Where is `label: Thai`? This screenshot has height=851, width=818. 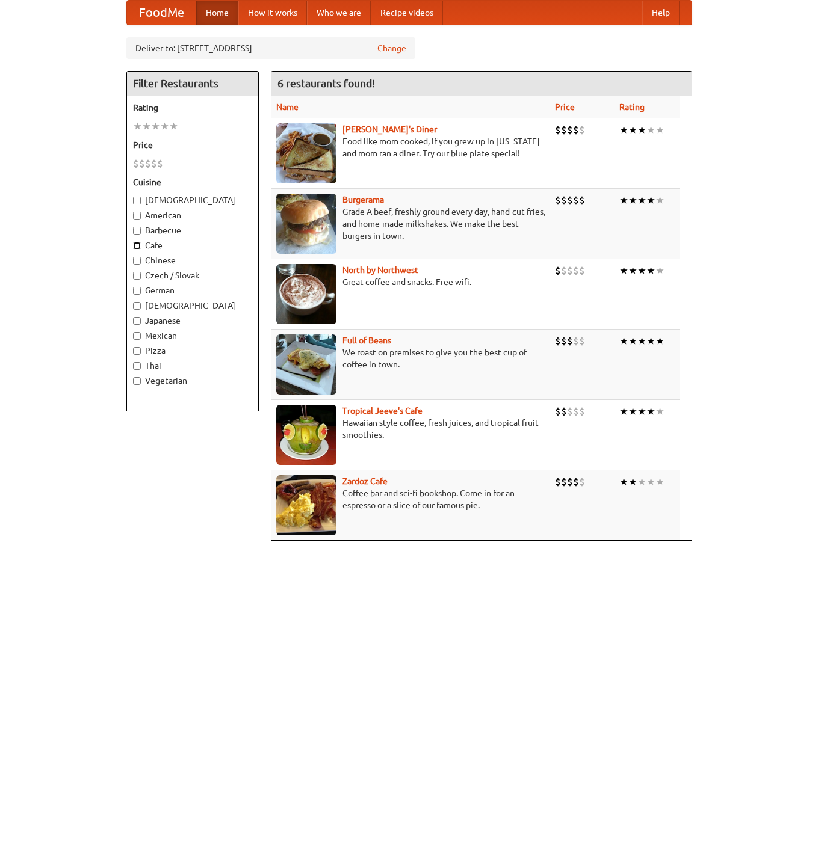
label: Thai is located at coordinates (193, 366).